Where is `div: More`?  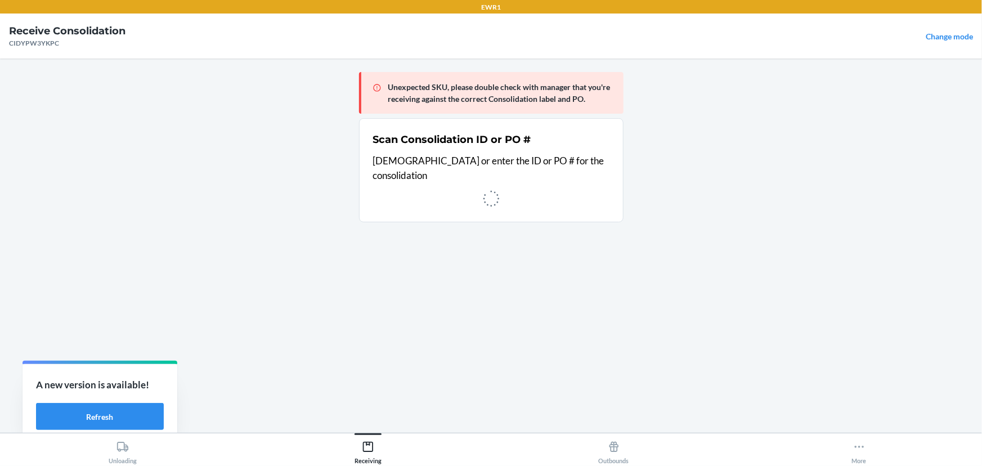 div: More is located at coordinates (859, 450).